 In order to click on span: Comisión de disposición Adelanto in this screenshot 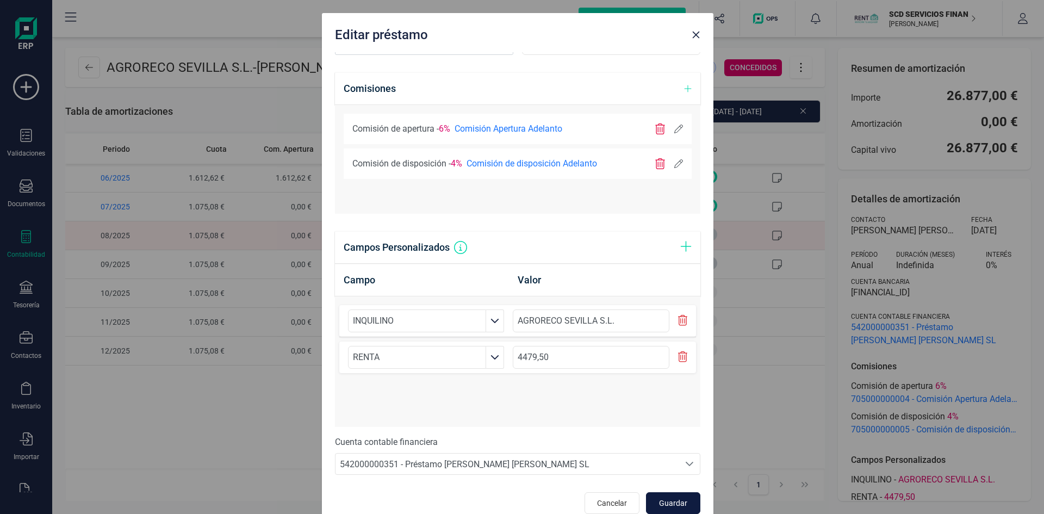, I will do `click(556, 164)`.